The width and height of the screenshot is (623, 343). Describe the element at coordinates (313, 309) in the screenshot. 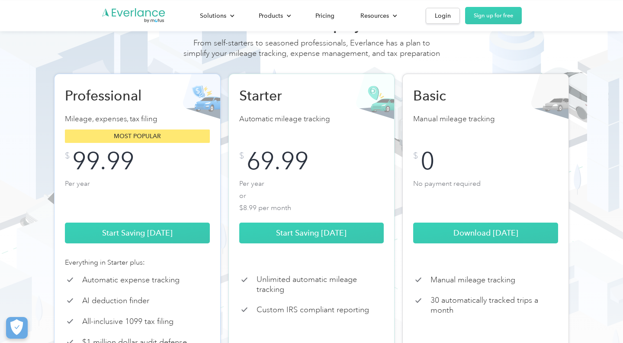

I see `p: Custom IRS compliant reporting` at that location.